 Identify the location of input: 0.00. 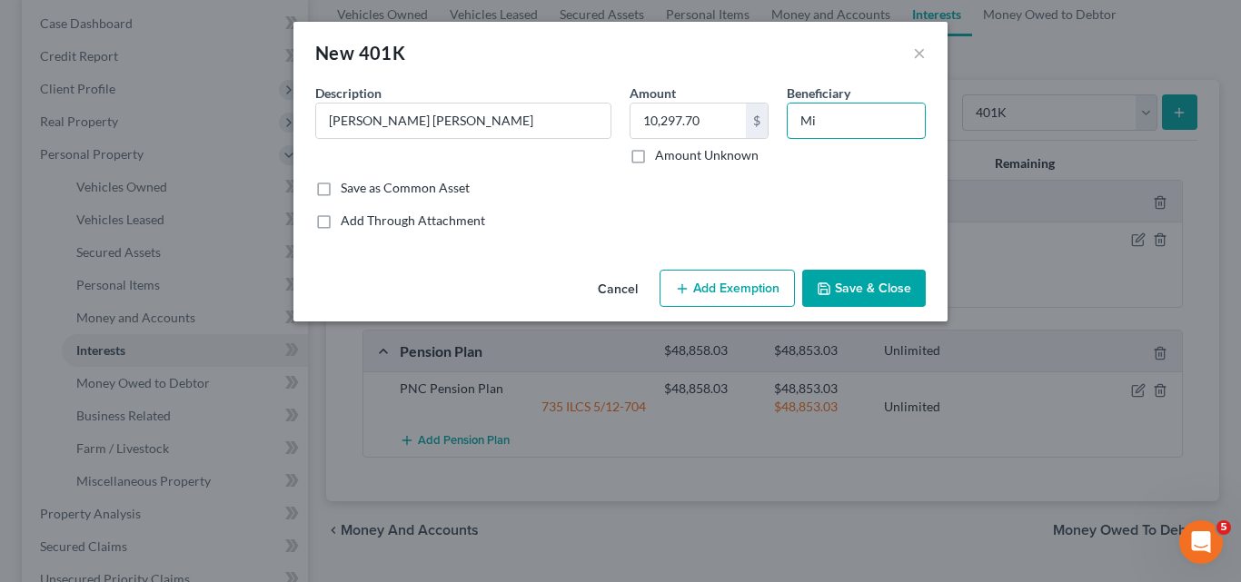
(688, 121).